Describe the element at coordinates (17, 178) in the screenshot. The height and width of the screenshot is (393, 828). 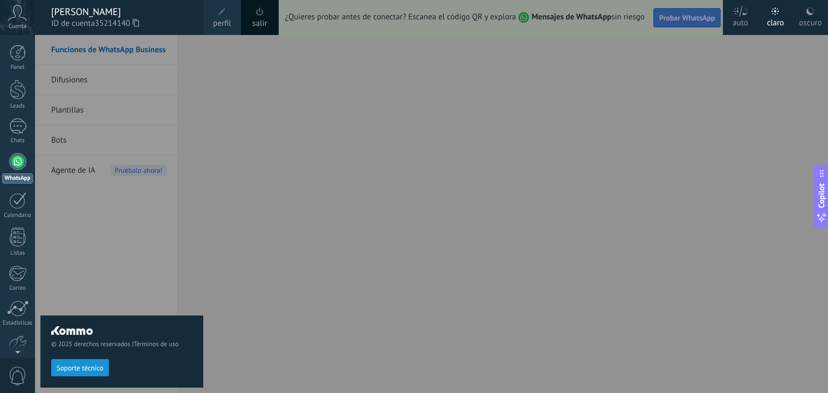
I see `div: WhatsApp` at that location.